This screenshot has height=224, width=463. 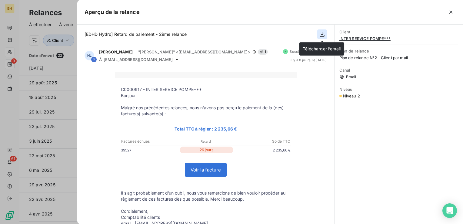 I want to click on span: Email, so click(x=399, y=77).